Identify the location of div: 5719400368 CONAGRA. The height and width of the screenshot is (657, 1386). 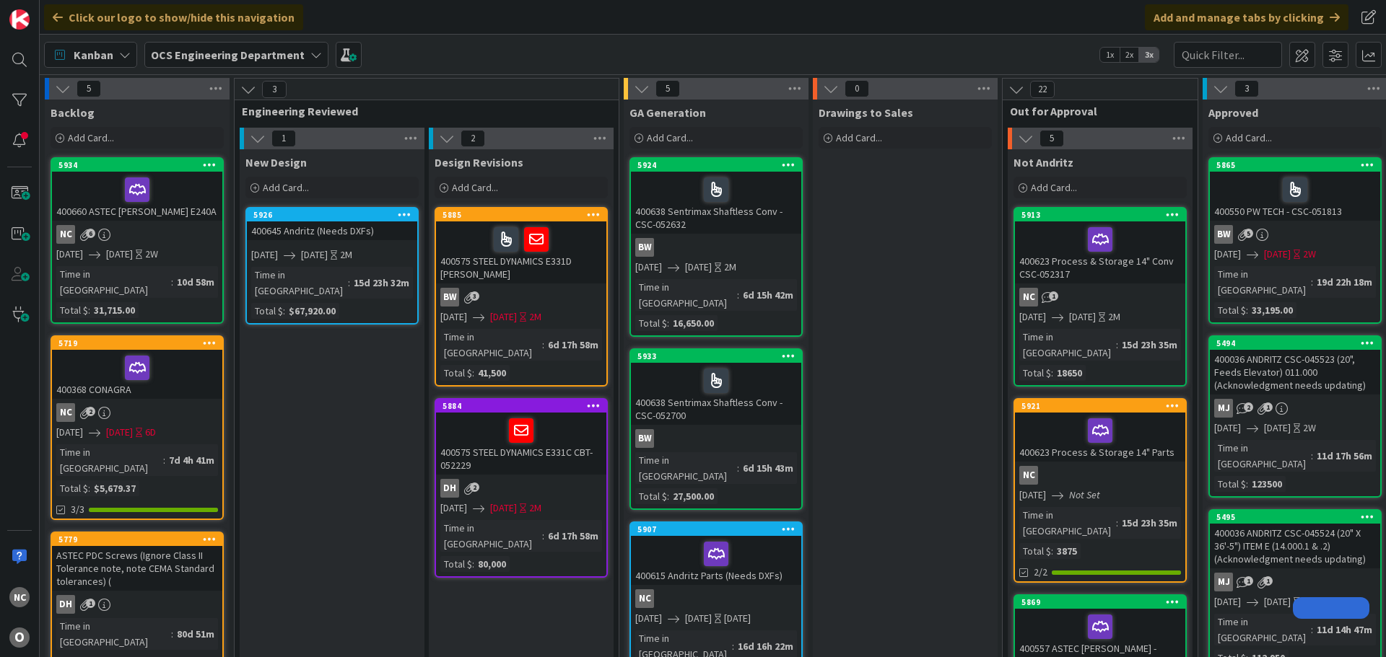
(137, 368).